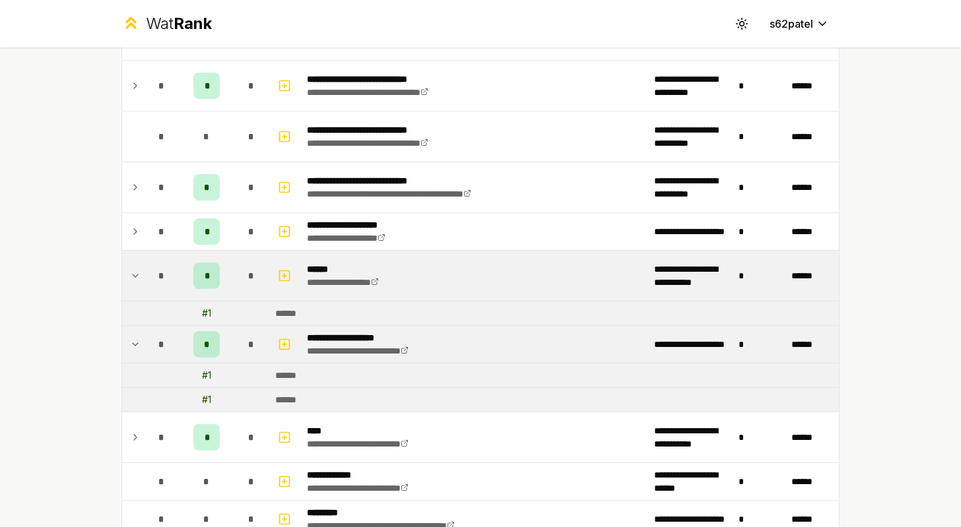  What do you see at coordinates (193, 23) in the screenshot?
I see `span: Rank` at bounding box center [193, 23].